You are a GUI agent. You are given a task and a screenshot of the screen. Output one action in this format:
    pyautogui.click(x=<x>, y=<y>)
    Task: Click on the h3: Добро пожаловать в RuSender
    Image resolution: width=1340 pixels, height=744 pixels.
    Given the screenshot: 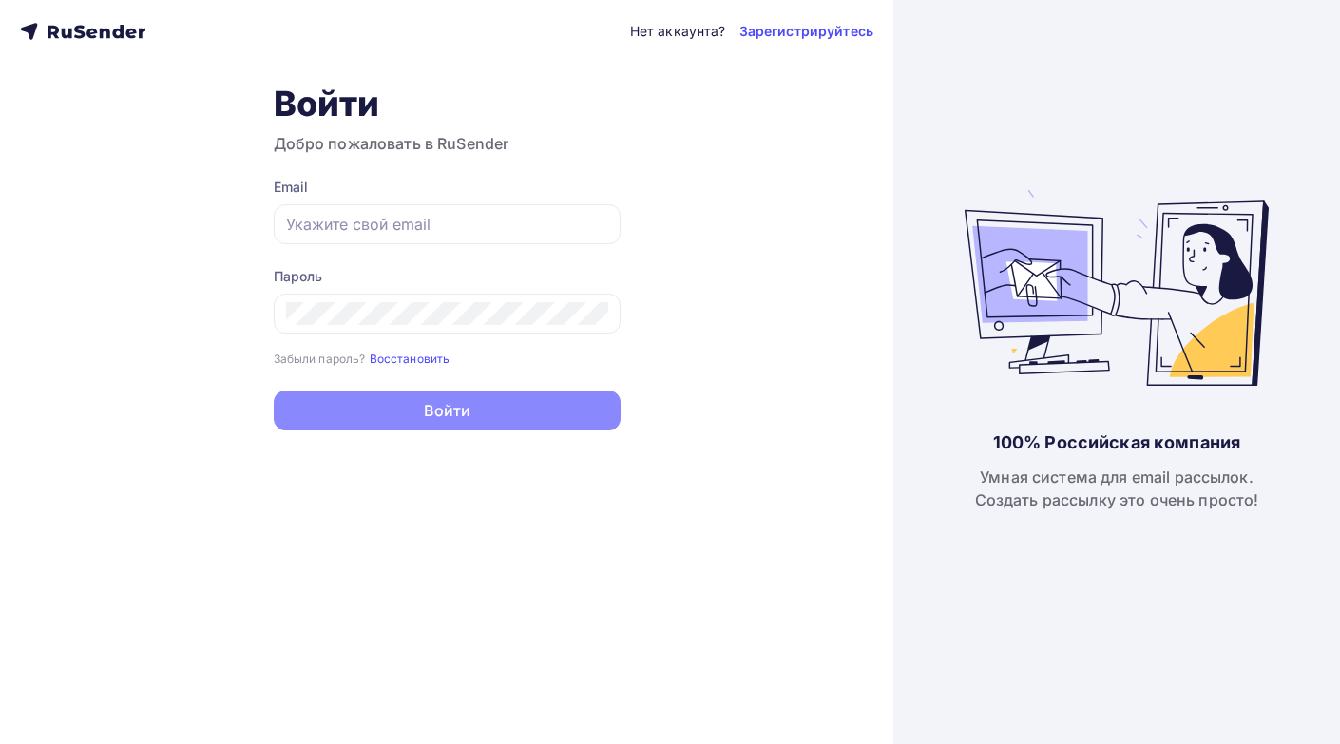 What is the action you would take?
    pyautogui.click(x=447, y=143)
    